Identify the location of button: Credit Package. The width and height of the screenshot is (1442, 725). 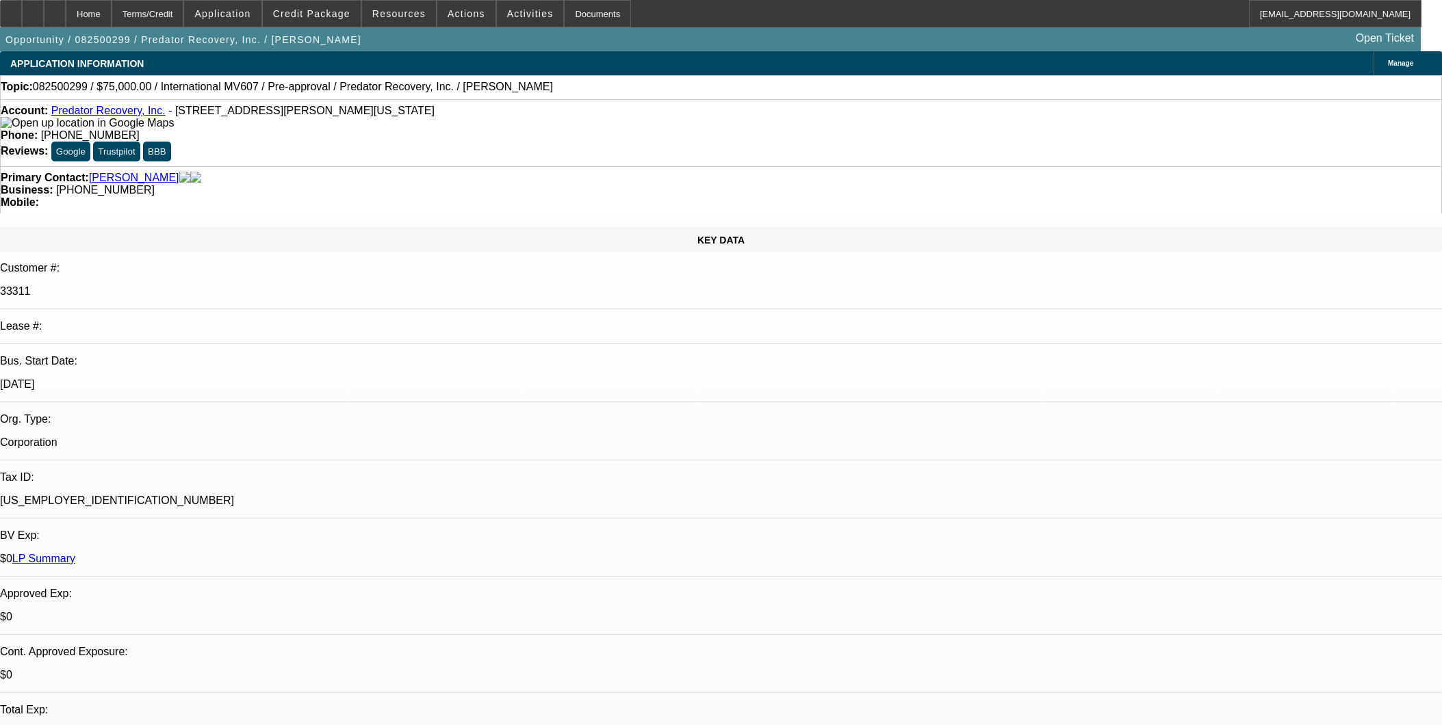
(311, 14).